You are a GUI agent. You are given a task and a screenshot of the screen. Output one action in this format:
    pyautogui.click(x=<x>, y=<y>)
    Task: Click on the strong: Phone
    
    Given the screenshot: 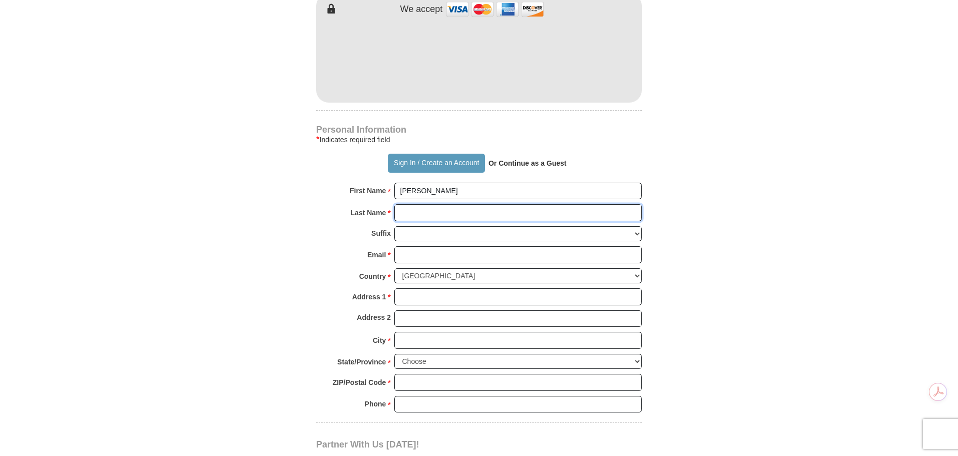 What is the action you would take?
    pyautogui.click(x=375, y=404)
    